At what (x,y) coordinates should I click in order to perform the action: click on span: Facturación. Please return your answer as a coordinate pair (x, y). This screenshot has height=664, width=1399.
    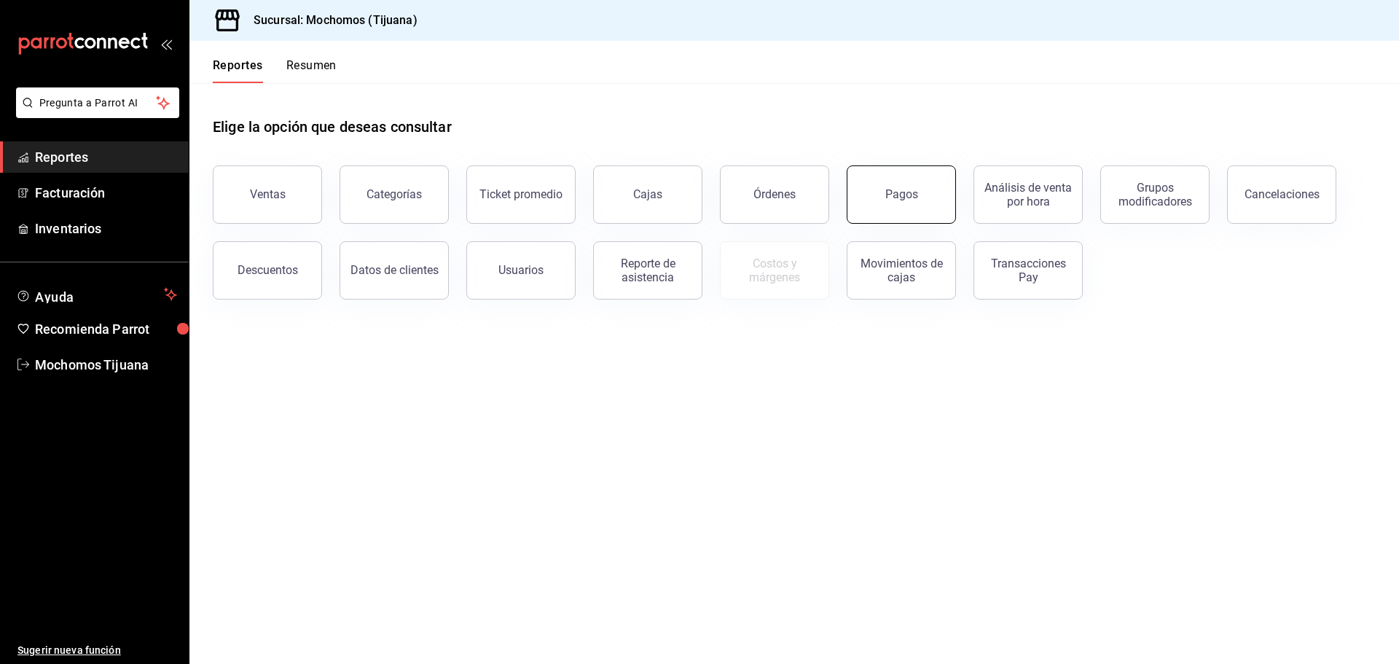
    Looking at the image, I should click on (106, 192).